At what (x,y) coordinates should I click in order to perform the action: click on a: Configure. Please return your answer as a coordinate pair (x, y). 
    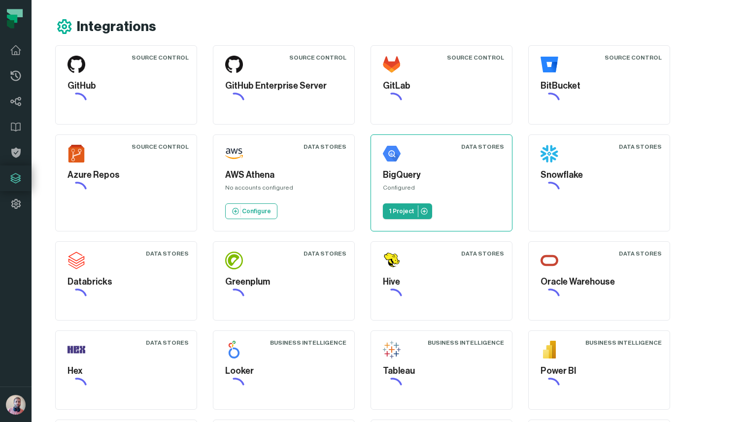
    Looking at the image, I should click on (251, 211).